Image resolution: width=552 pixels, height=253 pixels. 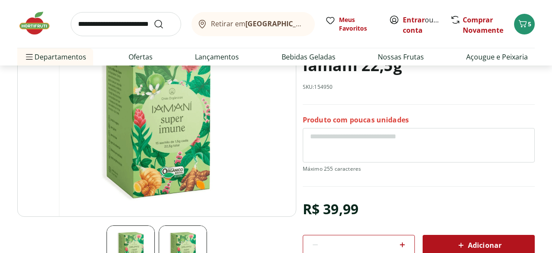 I want to click on a: Bebidas Geladas, so click(x=308, y=57).